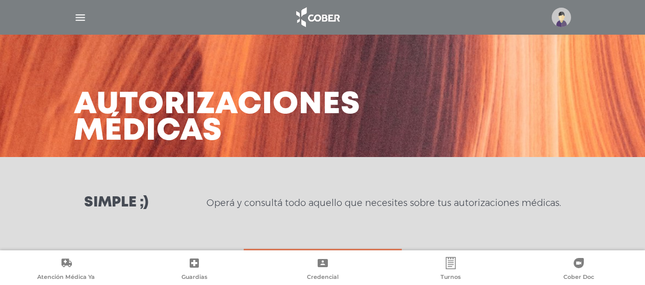  What do you see at coordinates (451, 278) in the screenshot?
I see `span: Turnos` at bounding box center [451, 278].